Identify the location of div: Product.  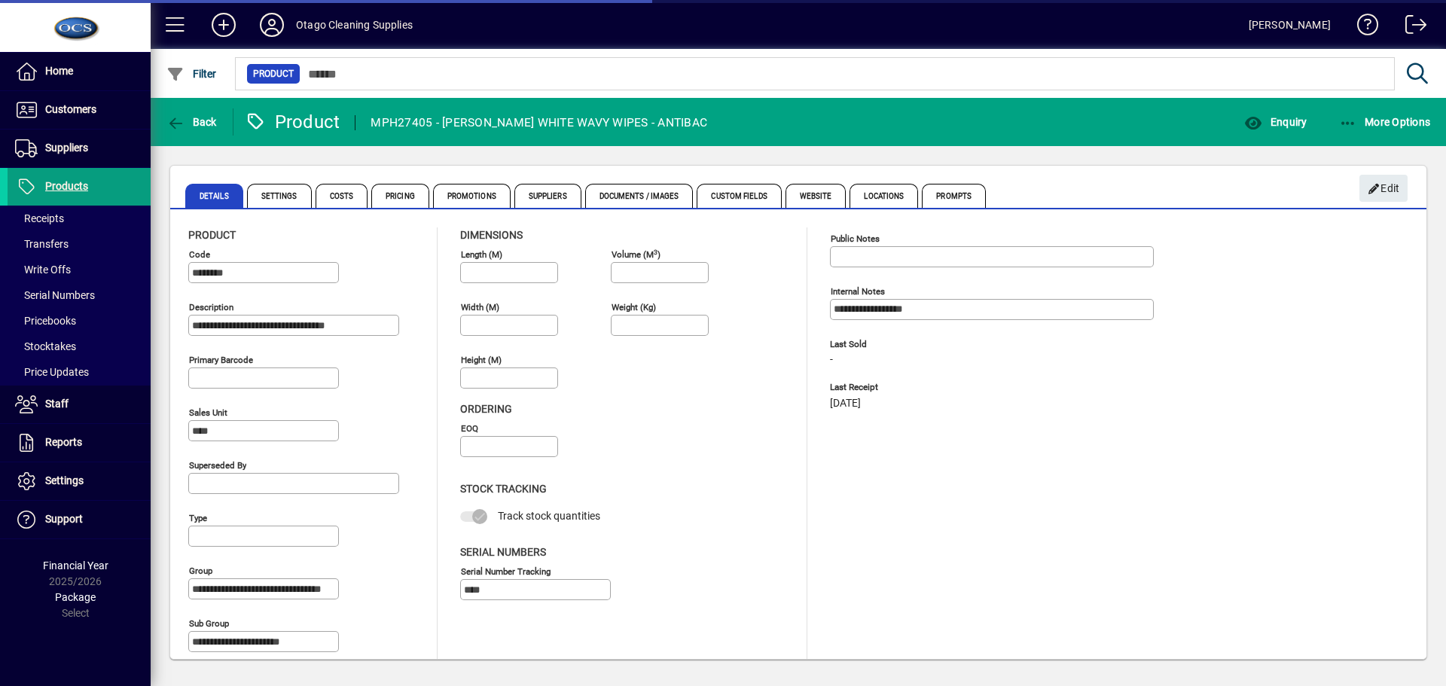
(292, 122).